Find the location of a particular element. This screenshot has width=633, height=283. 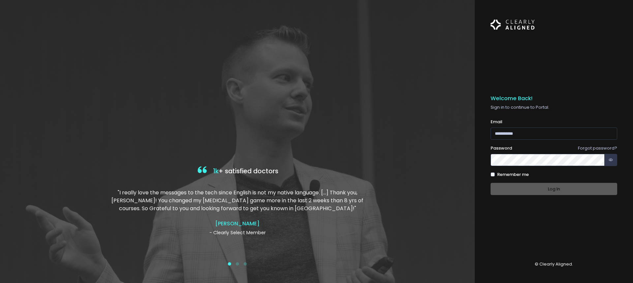

img: Logo Horizontal is located at coordinates (513, 25).